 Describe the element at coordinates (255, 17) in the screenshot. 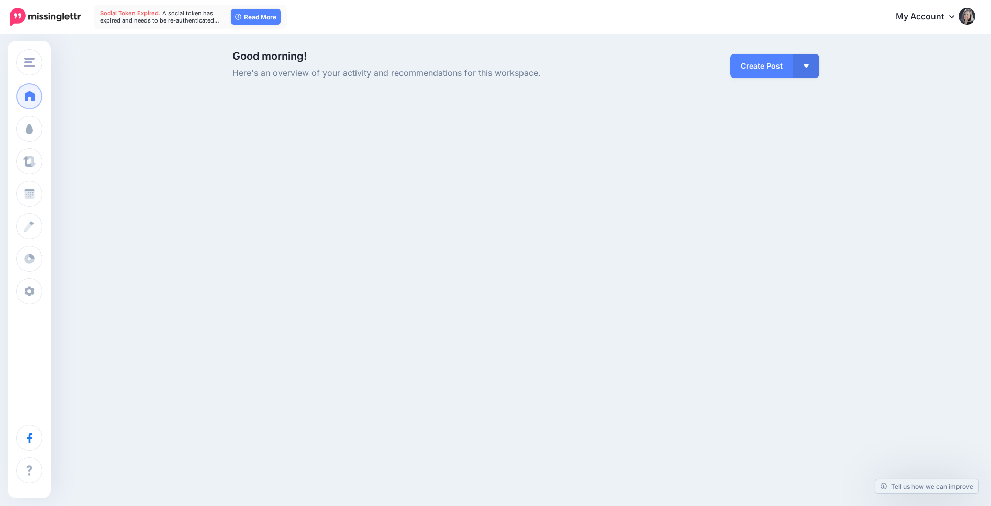

I see `a: Read More` at that location.